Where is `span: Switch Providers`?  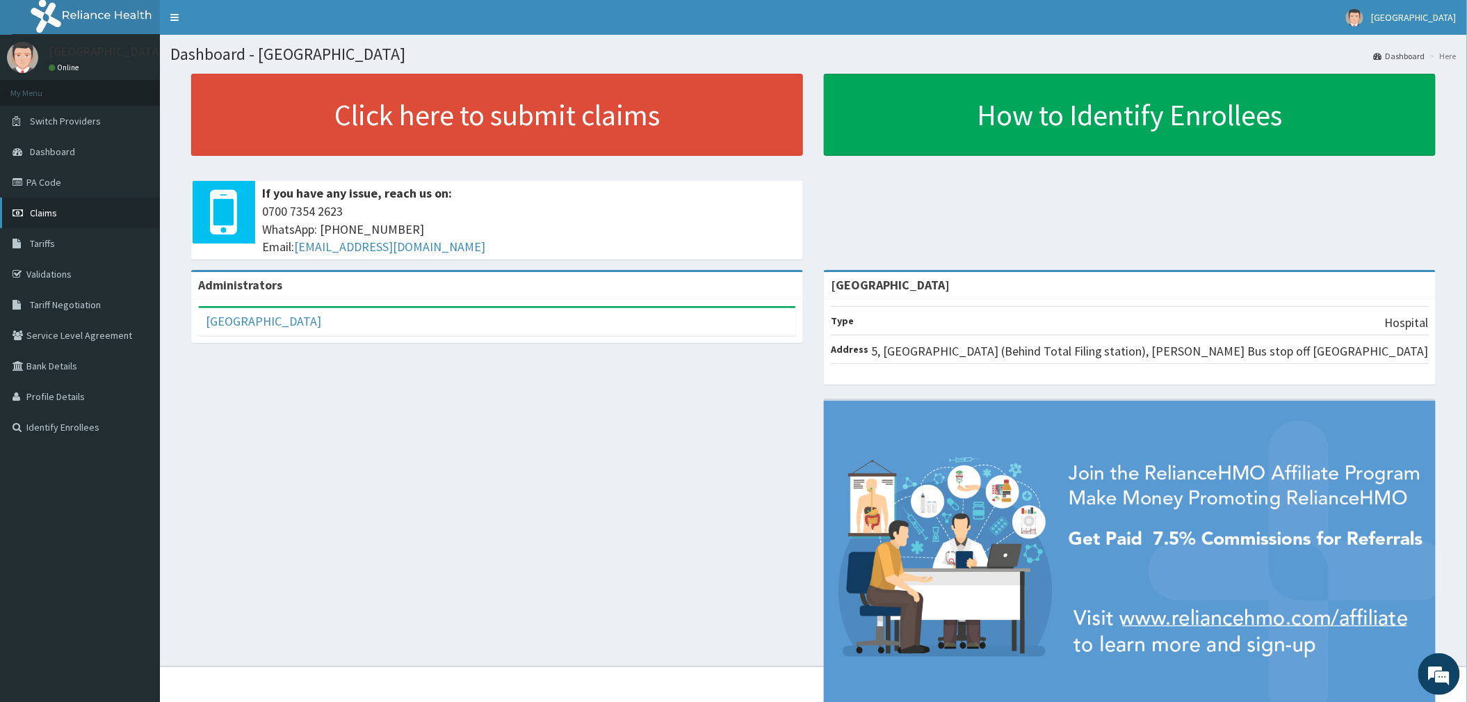
span: Switch Providers is located at coordinates (65, 121).